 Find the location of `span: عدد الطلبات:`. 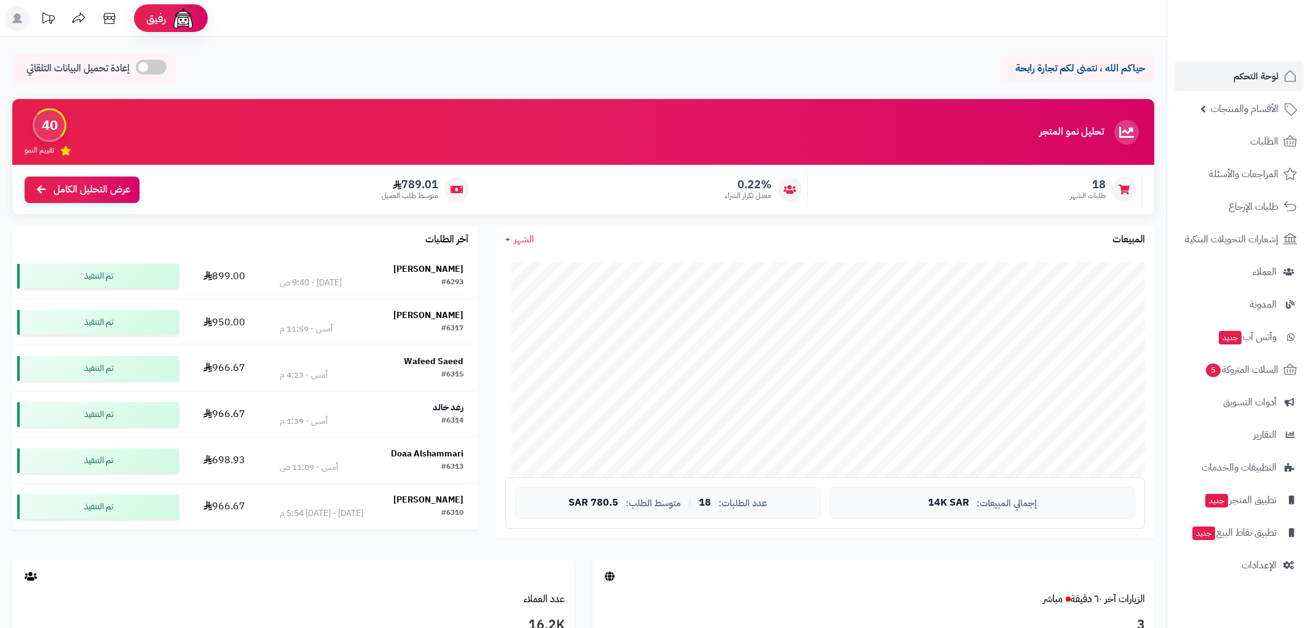

span: عدد الطلبات: is located at coordinates (743, 503).